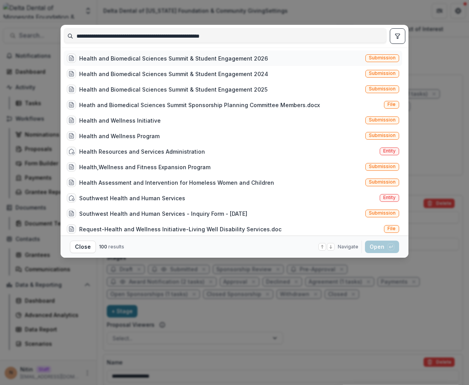  I want to click on button: Open, so click(382, 247).